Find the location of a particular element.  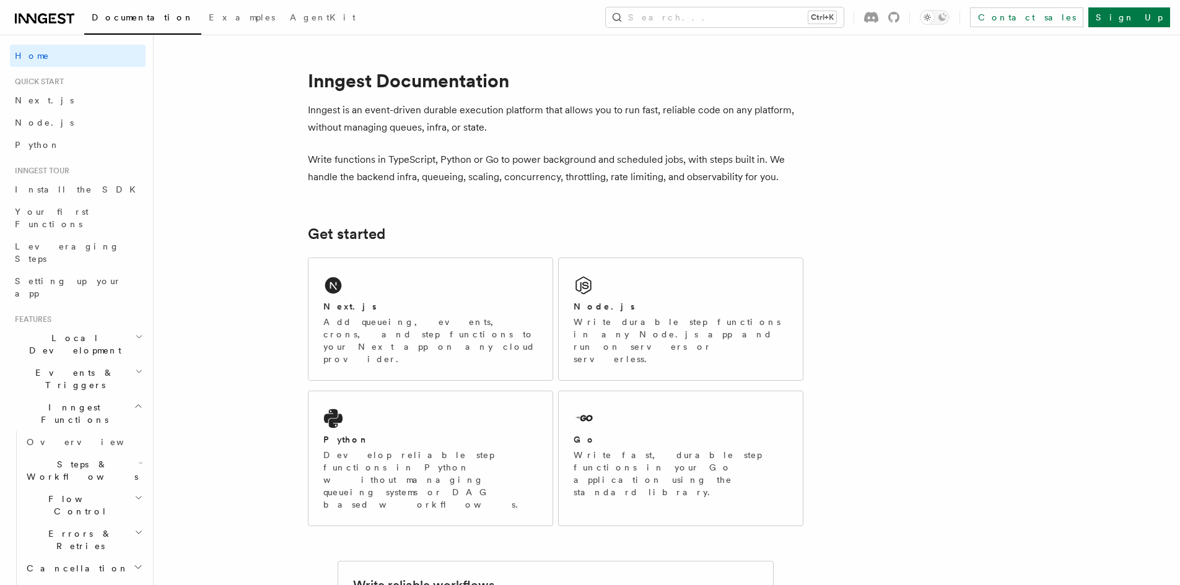

button: Toggle dark mode is located at coordinates (935, 17).